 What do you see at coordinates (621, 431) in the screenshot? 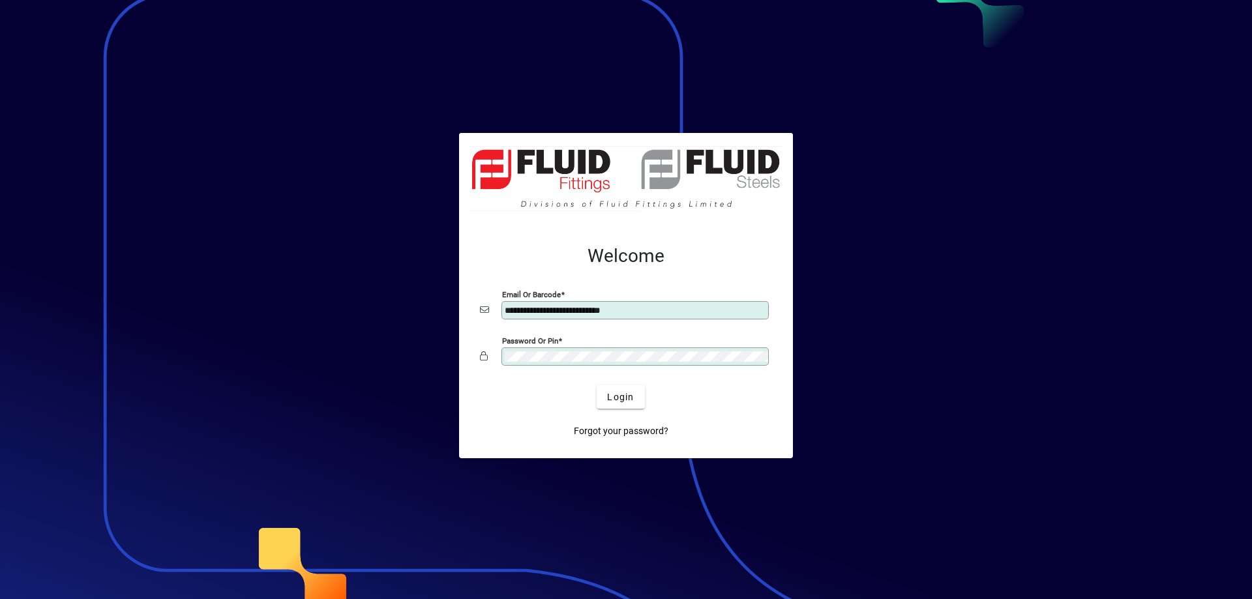
I see `a: Forgot your password?` at bounding box center [621, 431].